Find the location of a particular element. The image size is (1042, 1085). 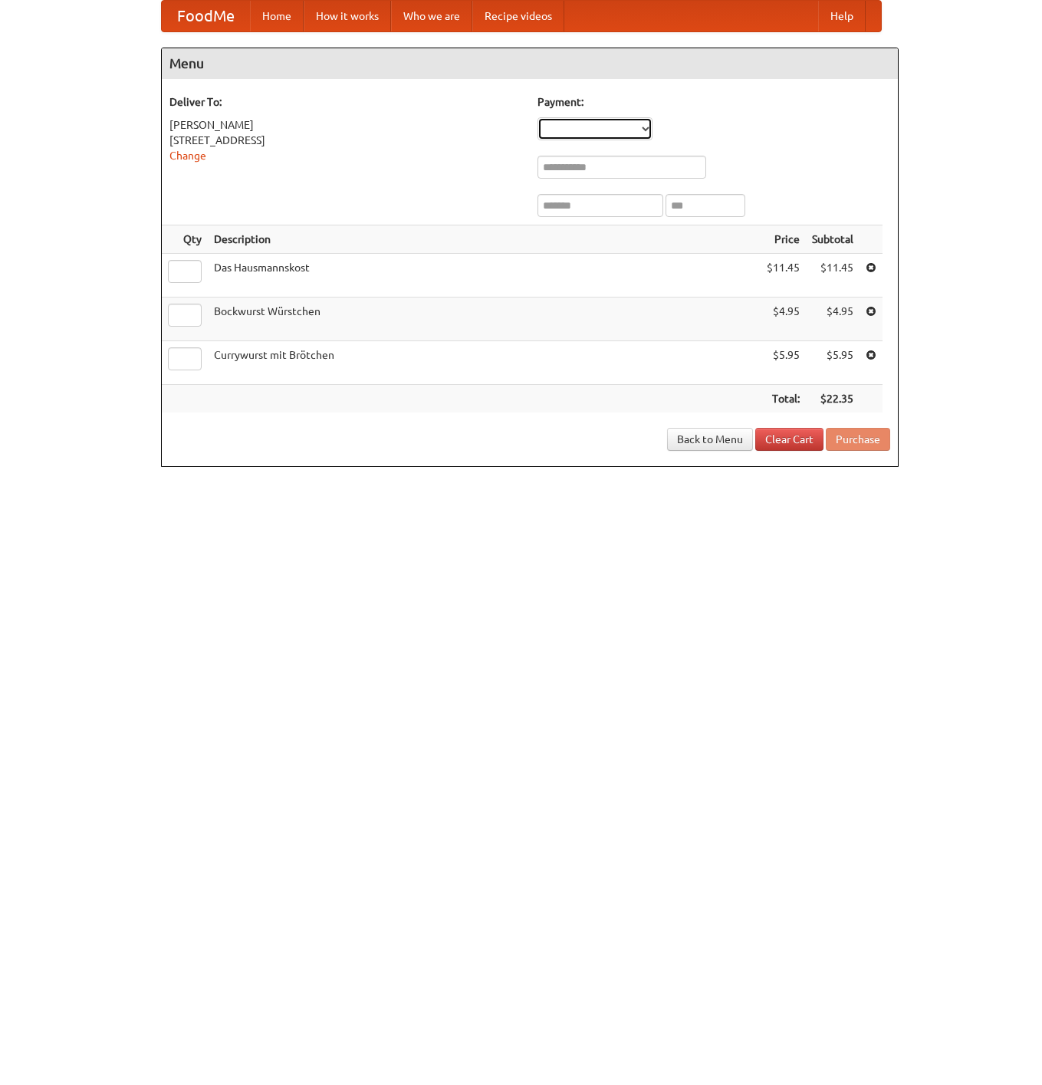

h4: Menu is located at coordinates (530, 64).